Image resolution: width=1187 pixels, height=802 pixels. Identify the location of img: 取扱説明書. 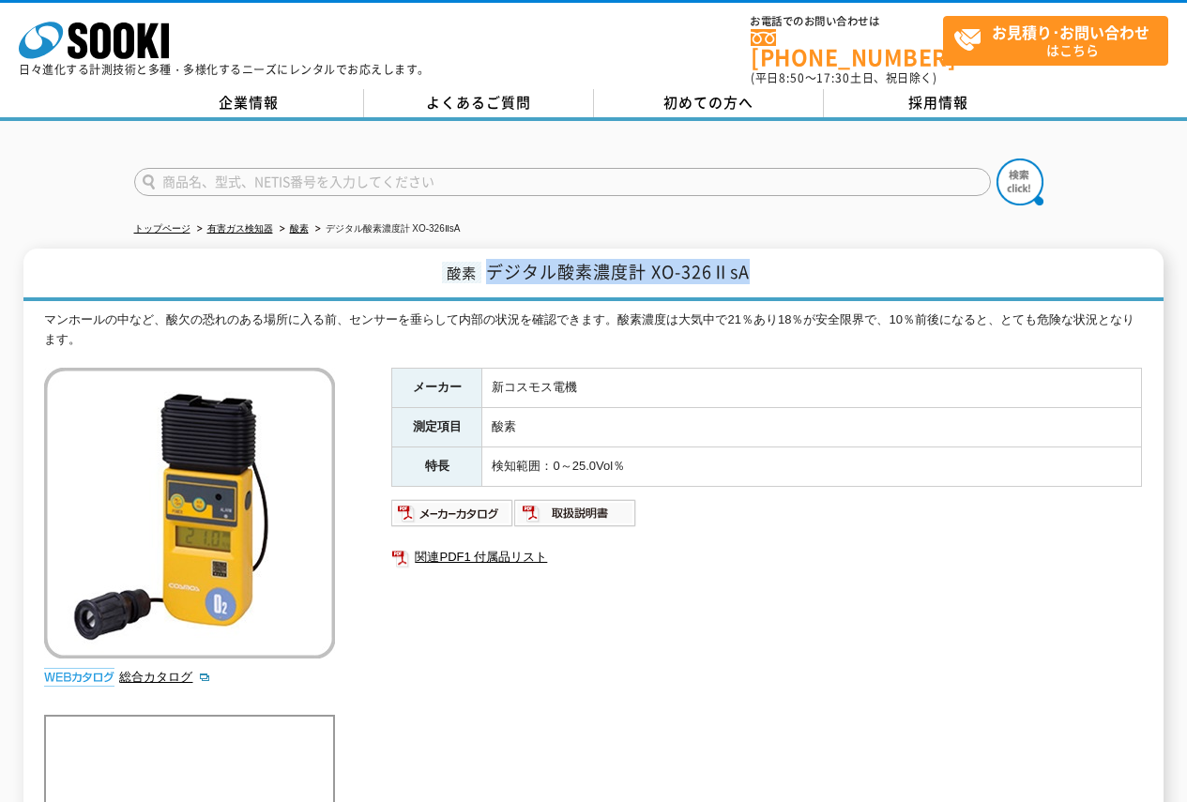
(575, 513).